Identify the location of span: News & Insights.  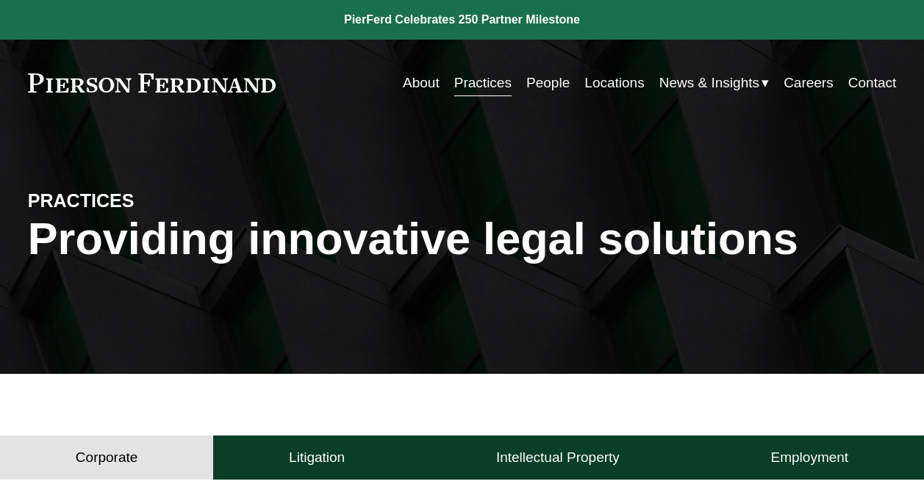
(709, 83).